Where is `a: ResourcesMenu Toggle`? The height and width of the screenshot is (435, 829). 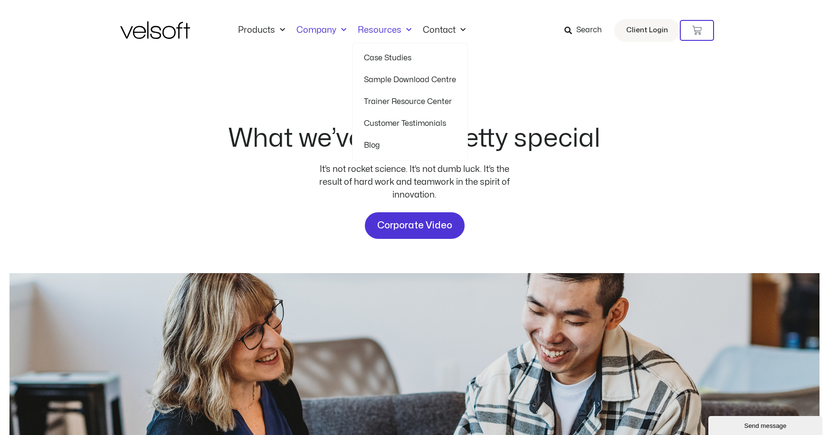
a: ResourcesMenu Toggle is located at coordinates (384, 30).